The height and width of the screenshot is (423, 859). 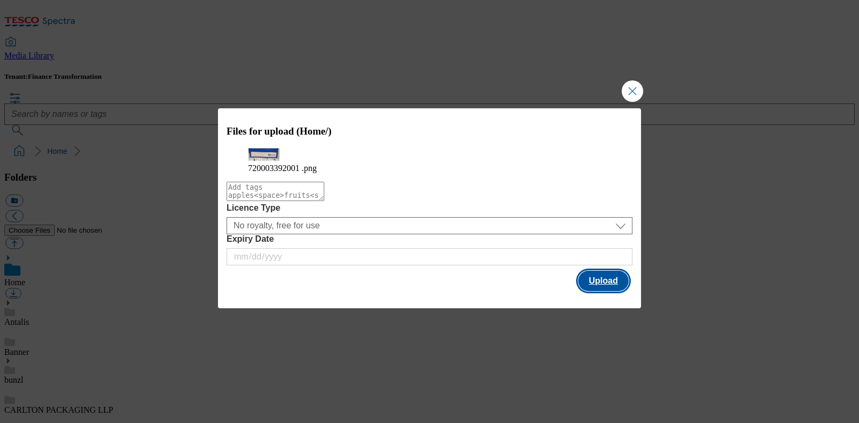 What do you see at coordinates (429, 131) in the screenshot?
I see `h3: Files for upload (Home/)` at bounding box center [429, 131].